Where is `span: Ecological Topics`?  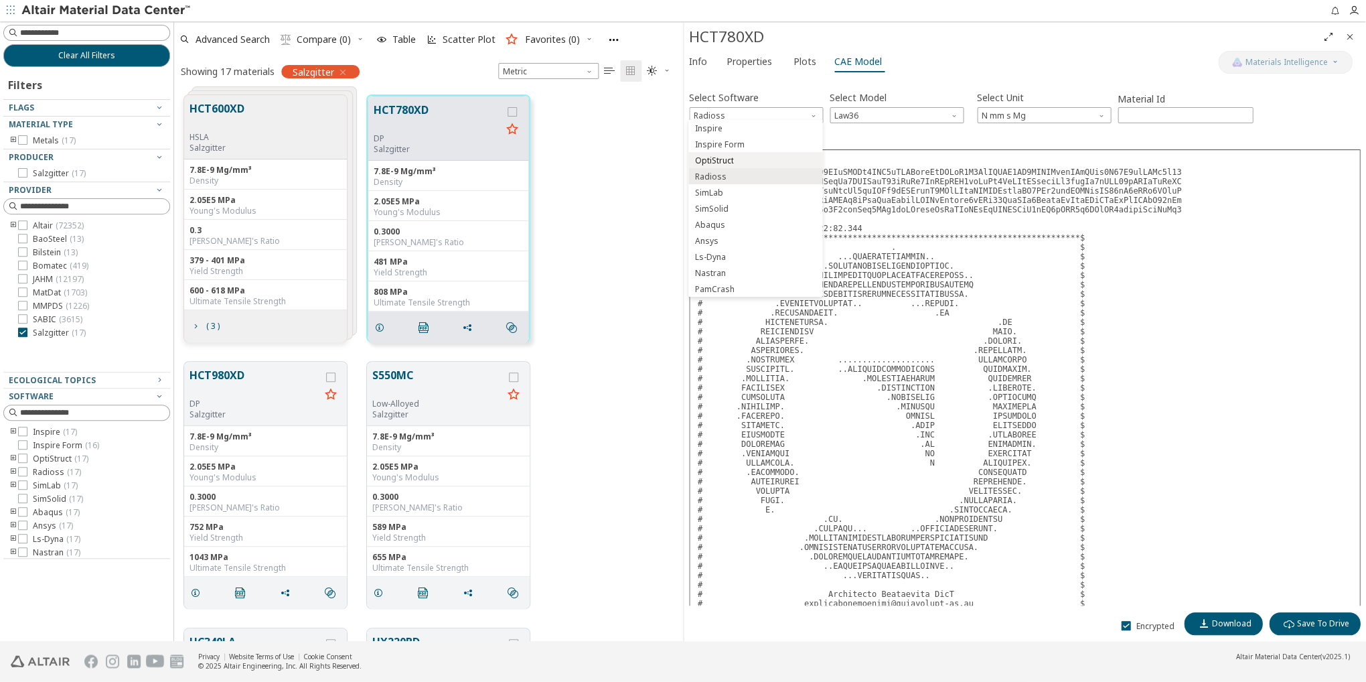 span: Ecological Topics is located at coordinates (52, 380).